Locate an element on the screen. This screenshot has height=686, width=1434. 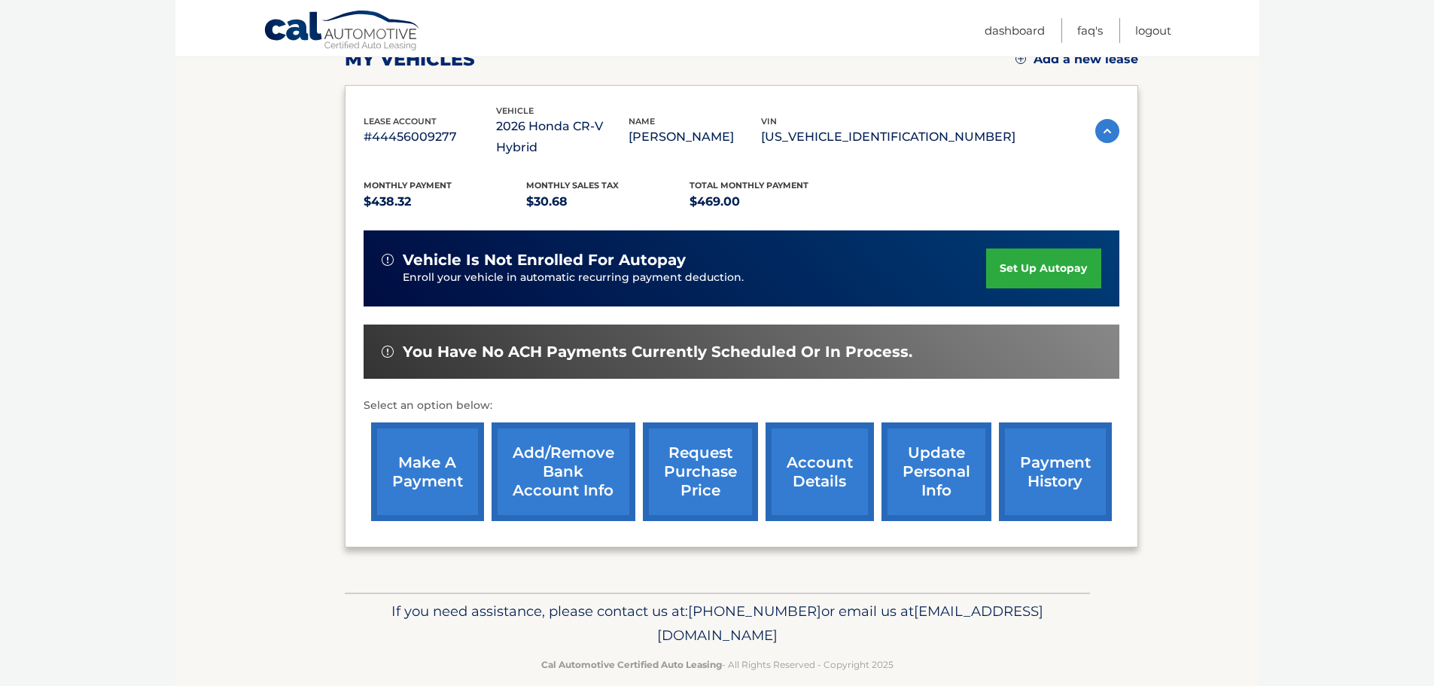
a: update personal info is located at coordinates (937, 471).